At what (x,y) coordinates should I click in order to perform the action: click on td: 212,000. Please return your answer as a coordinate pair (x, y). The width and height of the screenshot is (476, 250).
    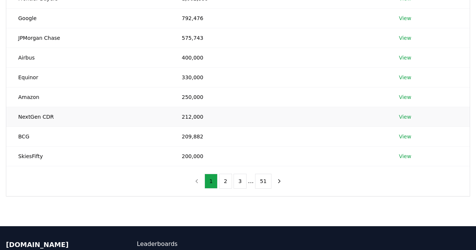
    Looking at the image, I should click on (279, 116).